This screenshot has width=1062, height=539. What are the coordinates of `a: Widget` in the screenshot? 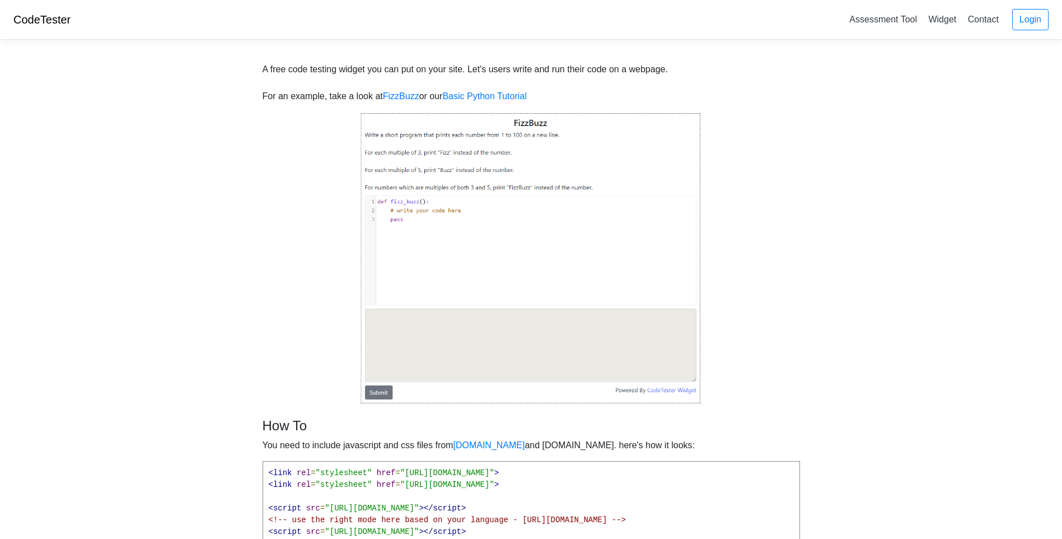 It's located at (942, 19).